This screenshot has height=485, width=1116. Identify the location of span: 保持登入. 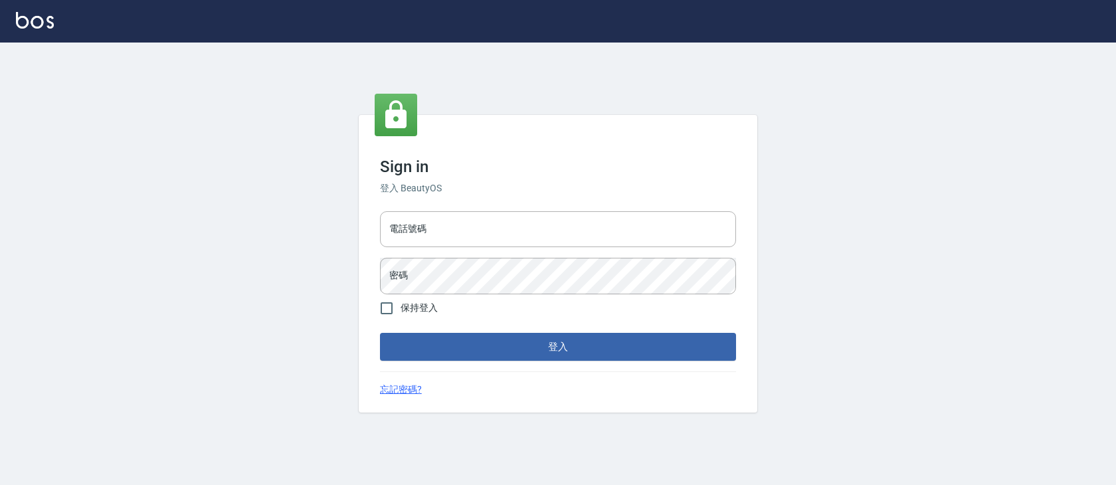
(419, 308).